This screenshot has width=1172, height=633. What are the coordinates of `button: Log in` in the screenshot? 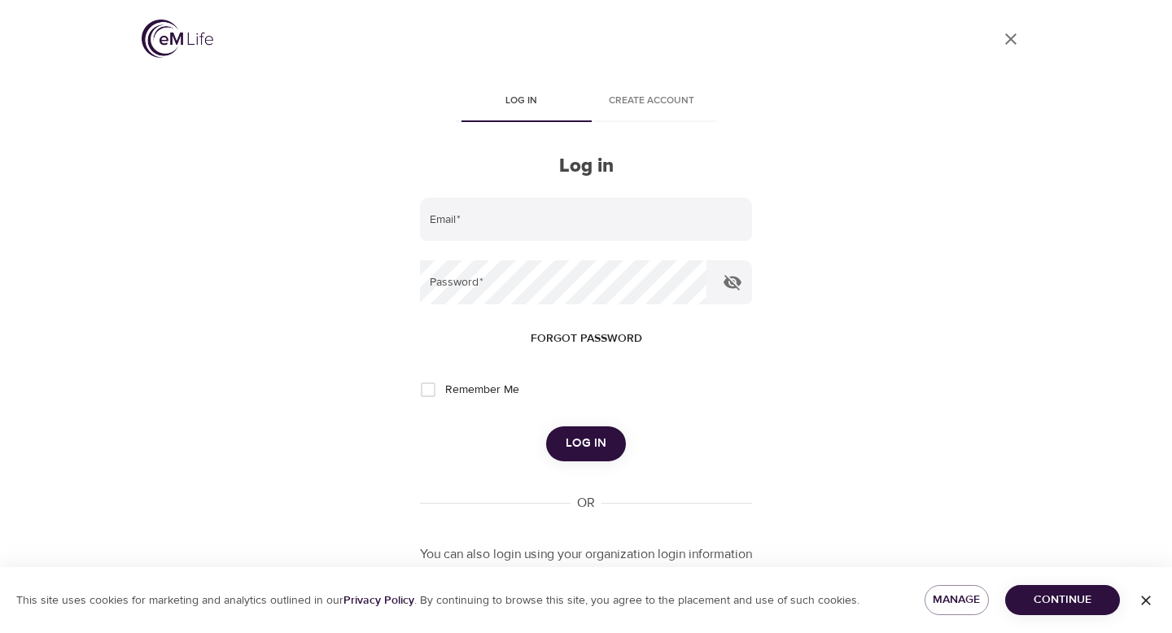 It's located at (586, 444).